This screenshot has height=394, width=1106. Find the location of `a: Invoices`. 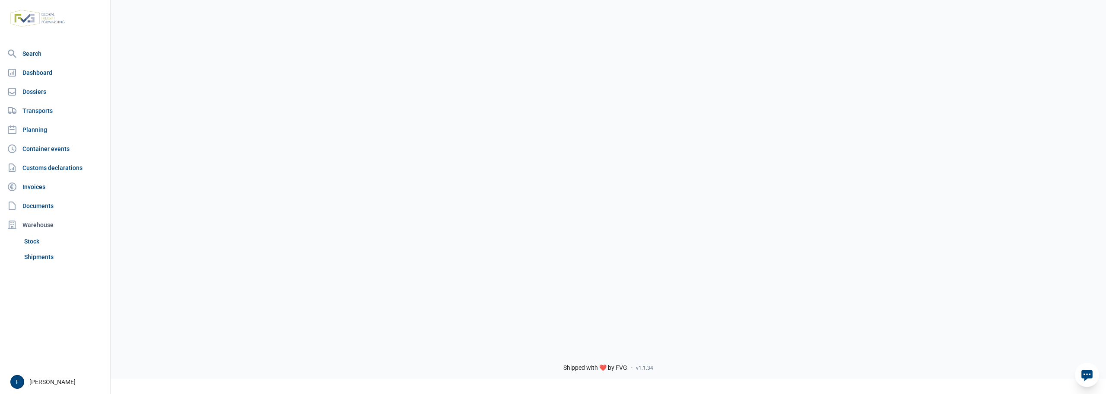

a: Invoices is located at coordinates (55, 187).